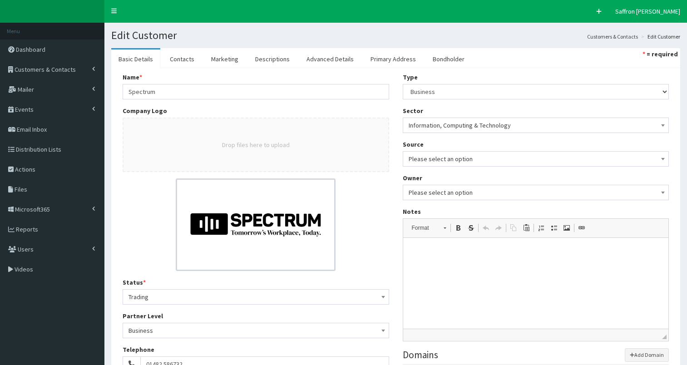  What do you see at coordinates (21, 189) in the screenshot?
I see `span: Files` at bounding box center [21, 189].